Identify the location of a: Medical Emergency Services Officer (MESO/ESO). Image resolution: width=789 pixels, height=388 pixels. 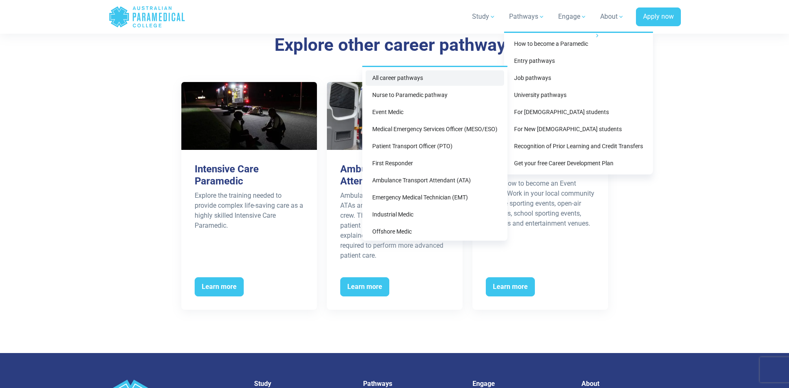
(435, 129).